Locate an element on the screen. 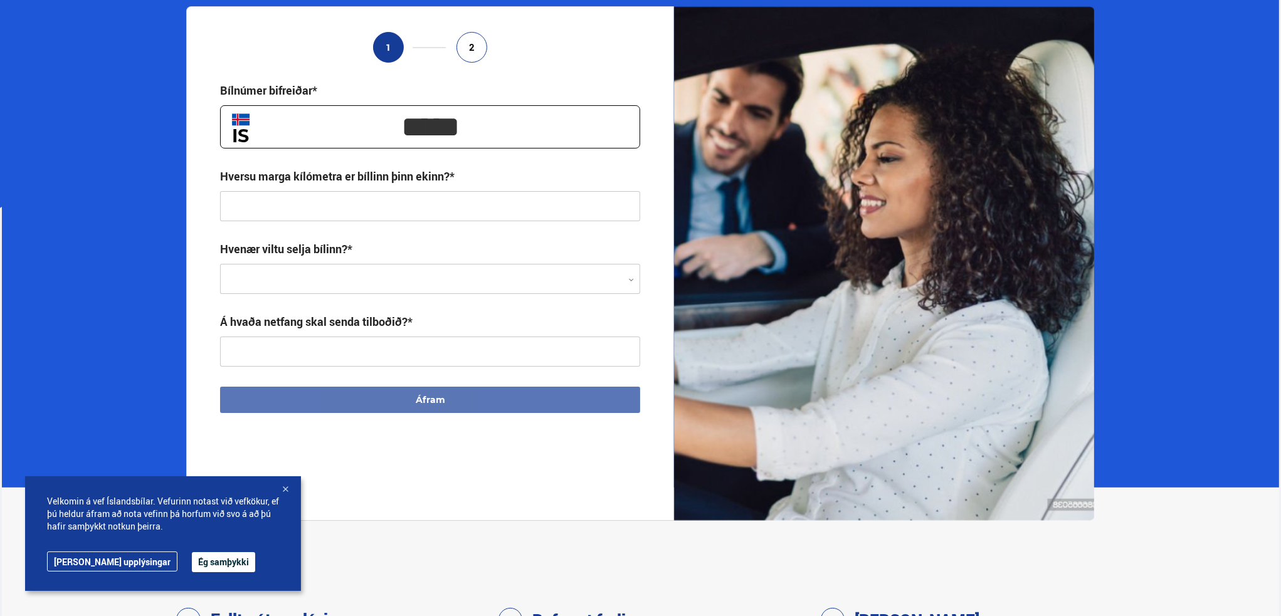 The image size is (1281, 616). div: Bílnúmer bifreiðar* is located at coordinates (268, 90).